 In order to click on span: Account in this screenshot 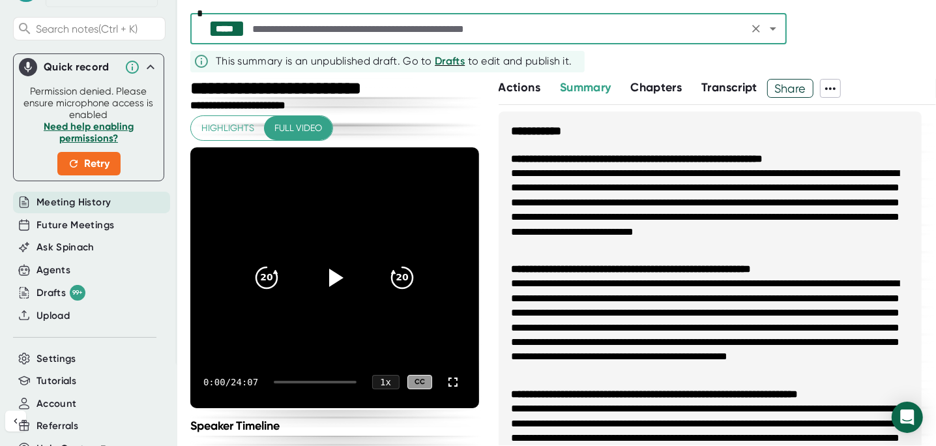, I will do `click(56, 403)`.